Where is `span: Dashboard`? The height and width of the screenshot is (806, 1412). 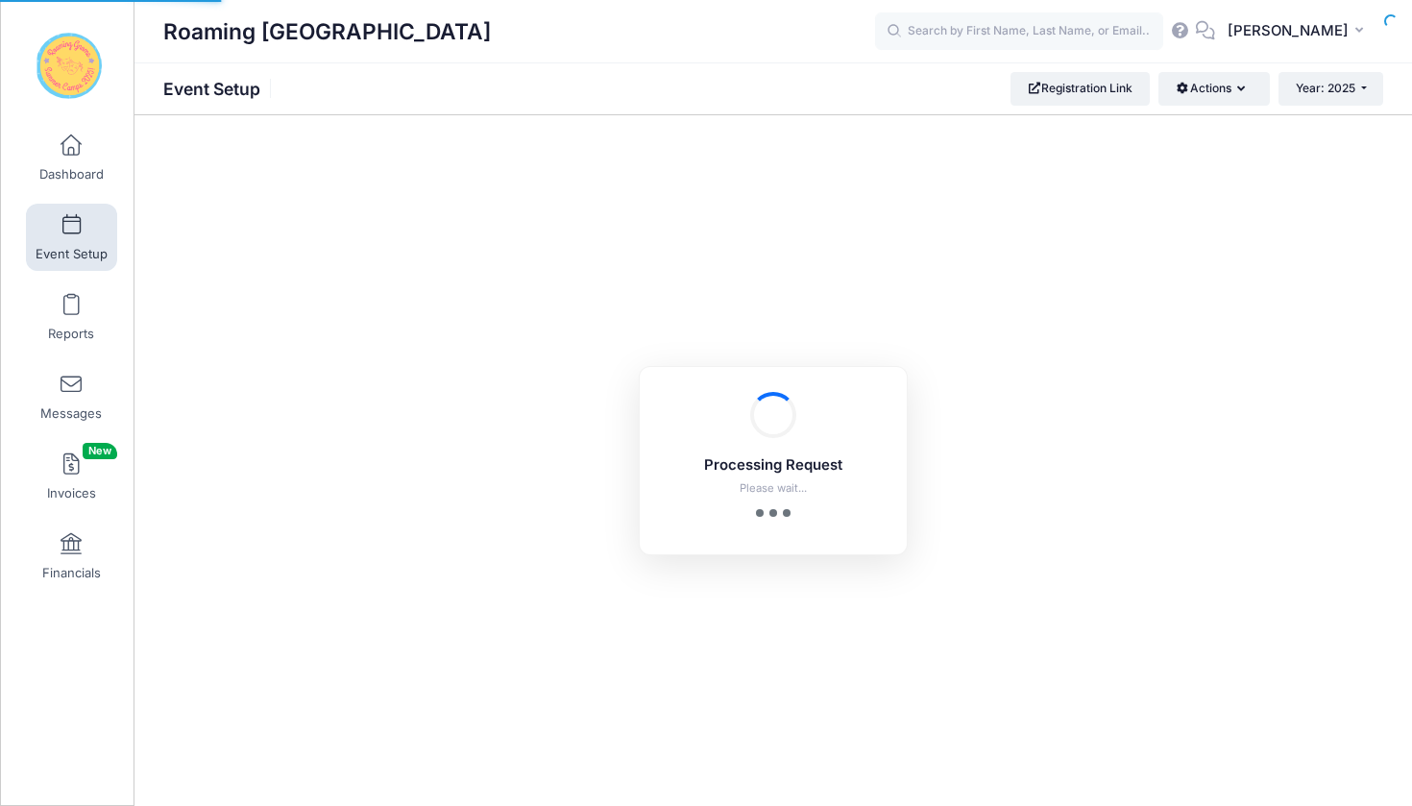 span: Dashboard is located at coordinates (71, 174).